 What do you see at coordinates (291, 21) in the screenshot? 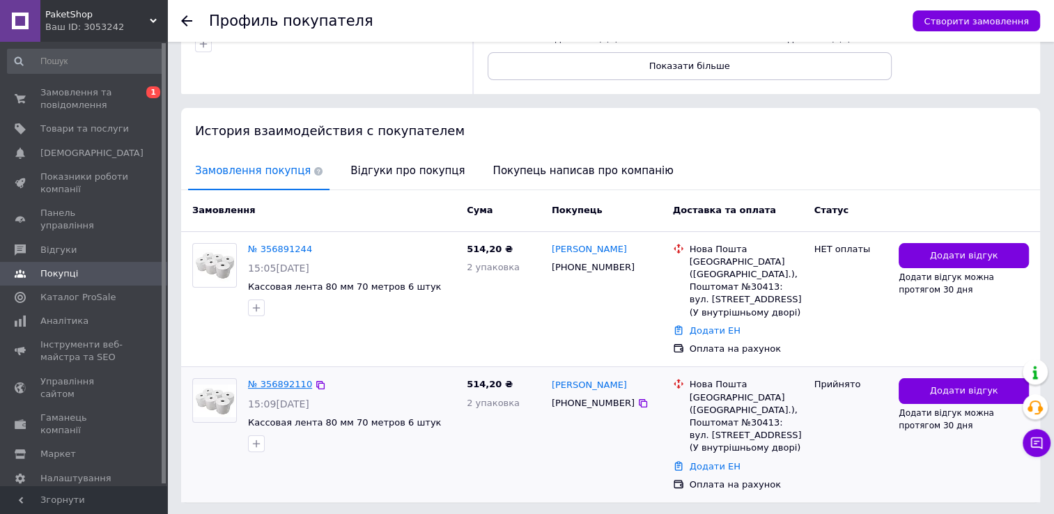
I see `h1: Профиль покупателя` at bounding box center [291, 21].